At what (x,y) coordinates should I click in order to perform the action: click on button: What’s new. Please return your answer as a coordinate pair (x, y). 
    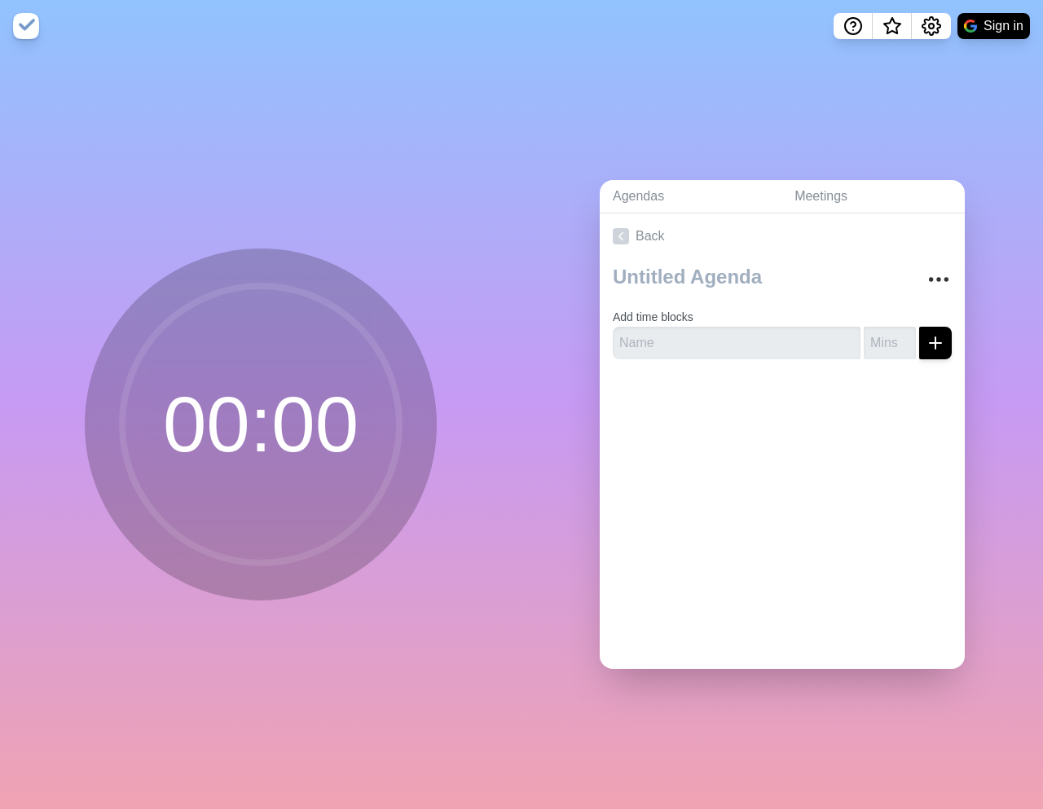
    Looking at the image, I should click on (892, 26).